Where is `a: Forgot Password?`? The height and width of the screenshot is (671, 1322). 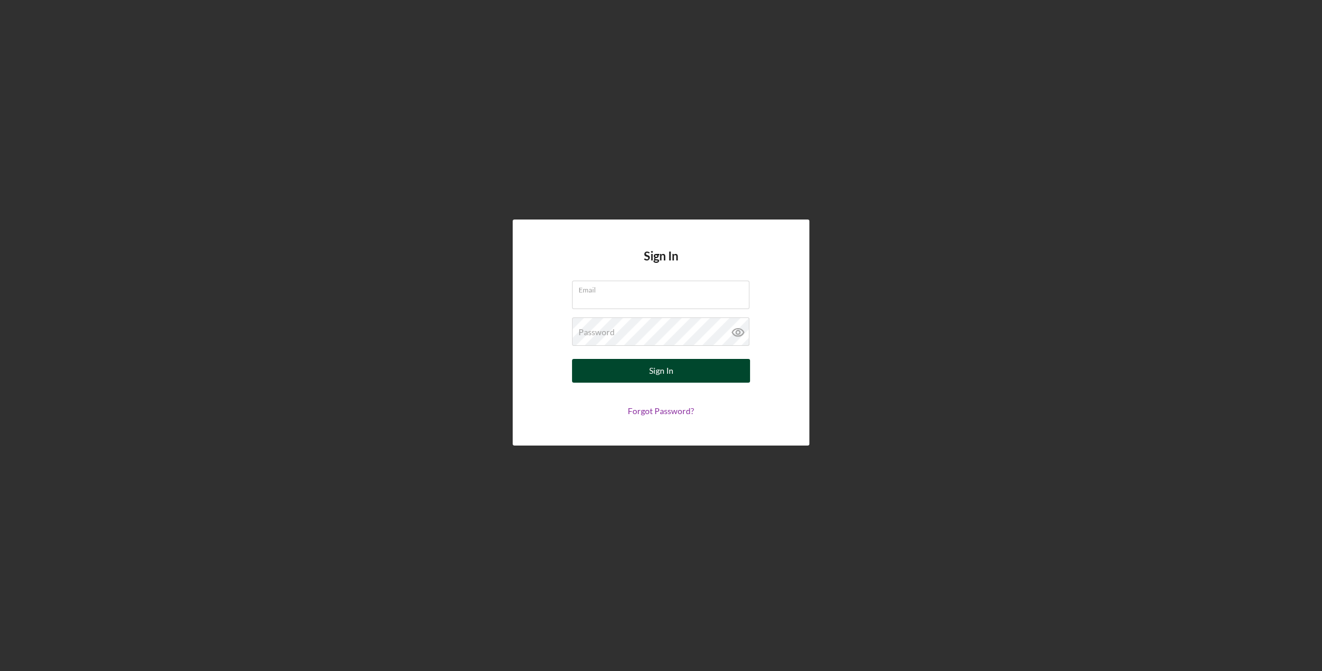 a: Forgot Password? is located at coordinates (661, 410).